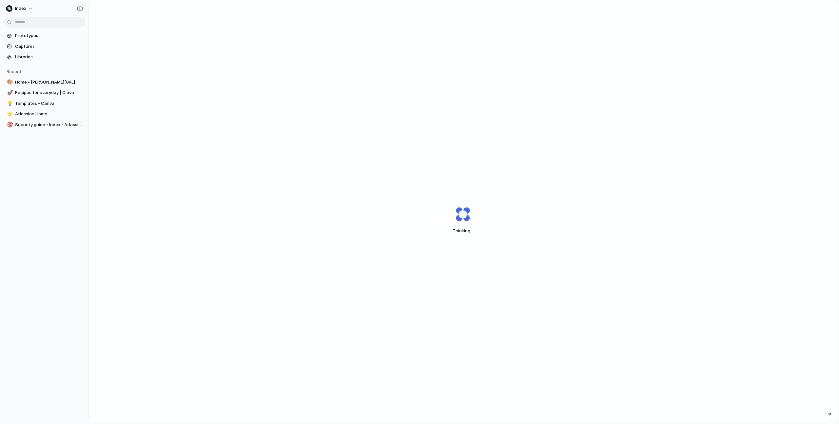 The height and width of the screenshot is (424, 839). What do you see at coordinates (463, 231) in the screenshot?
I see `span: Thinking` at bounding box center [463, 231].